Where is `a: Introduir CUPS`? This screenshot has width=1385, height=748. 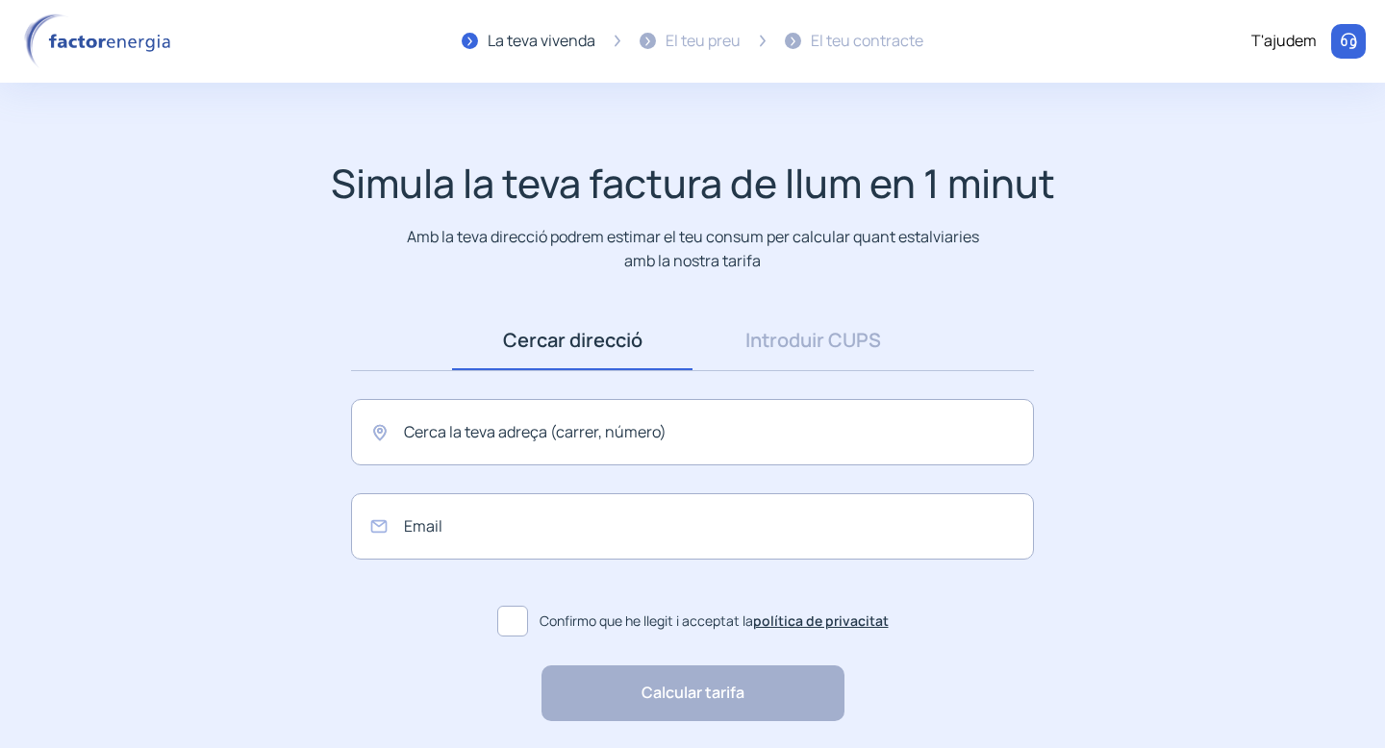
a: Introduir CUPS is located at coordinates (813, 340).